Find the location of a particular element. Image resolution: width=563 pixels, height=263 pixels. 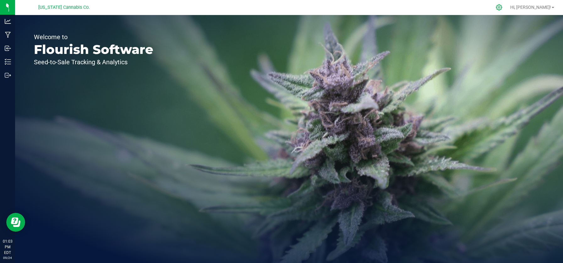

inline-svg: Analytics is located at coordinates (8, 21).